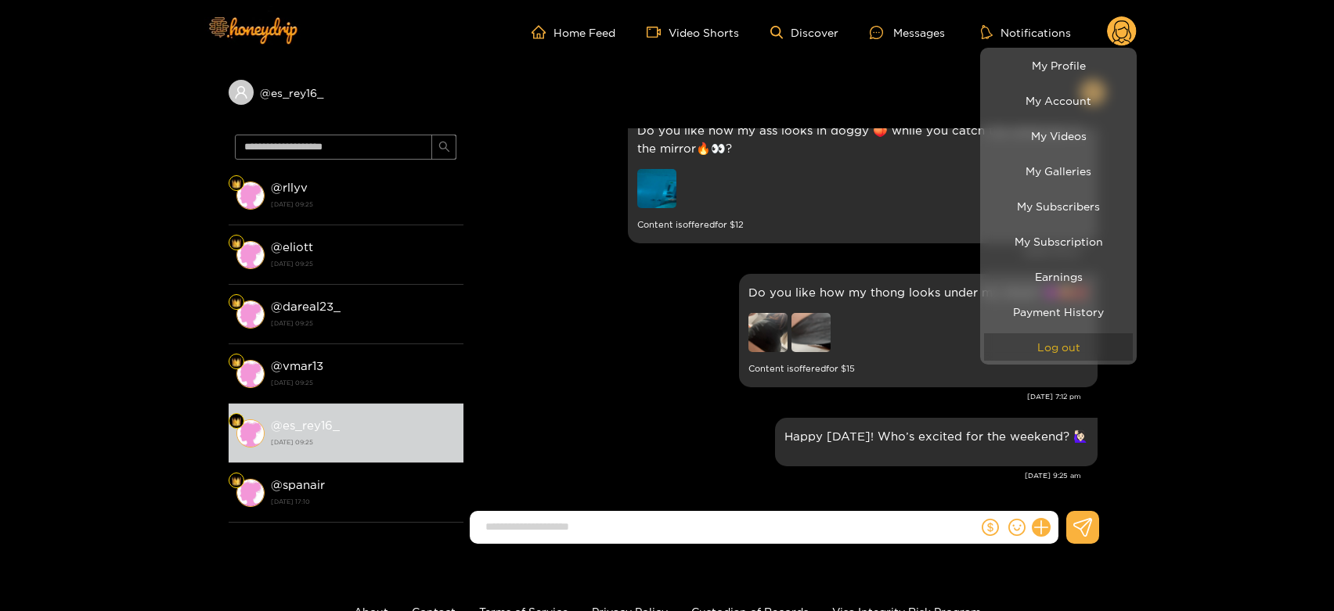 This screenshot has height=611, width=1334. What do you see at coordinates (1058, 276) in the screenshot?
I see `a: Earnings` at bounding box center [1058, 276].